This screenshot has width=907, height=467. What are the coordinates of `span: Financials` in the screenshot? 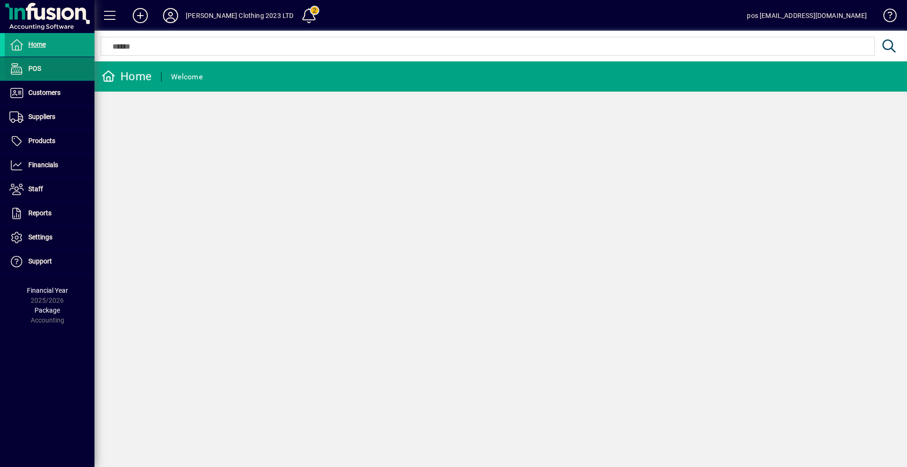 It's located at (43, 165).